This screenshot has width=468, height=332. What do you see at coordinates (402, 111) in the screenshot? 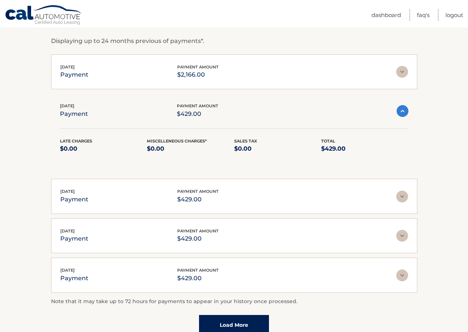
I see `img: accordion-active.svg` at bounding box center [402, 111].